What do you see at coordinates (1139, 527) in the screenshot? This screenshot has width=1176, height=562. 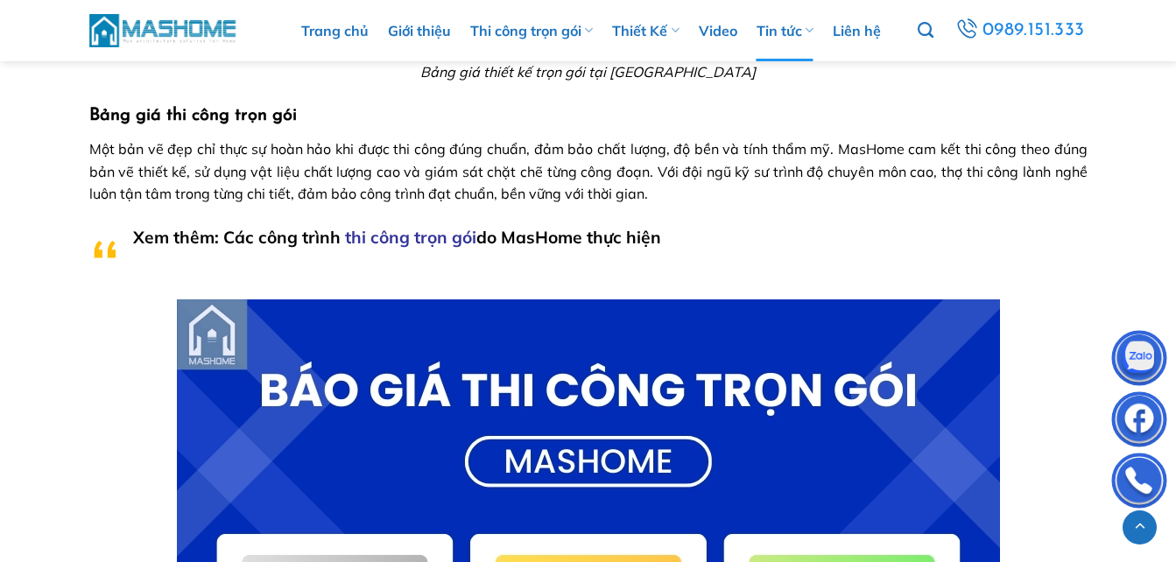 I see `a: Lên đầu trang` at bounding box center [1139, 527].